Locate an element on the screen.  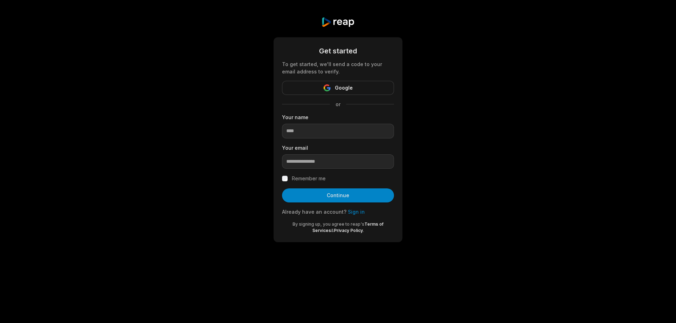
div: Get started is located at coordinates (338, 51).